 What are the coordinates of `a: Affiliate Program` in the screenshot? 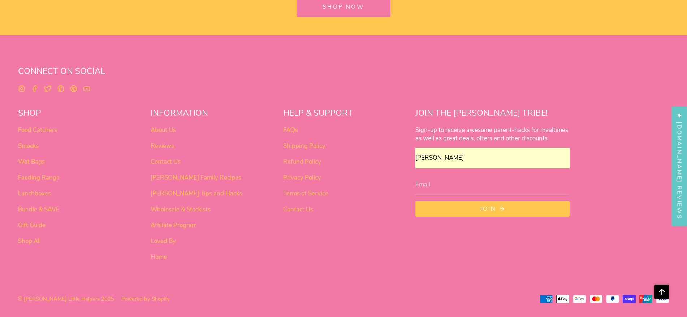 It's located at (174, 225).